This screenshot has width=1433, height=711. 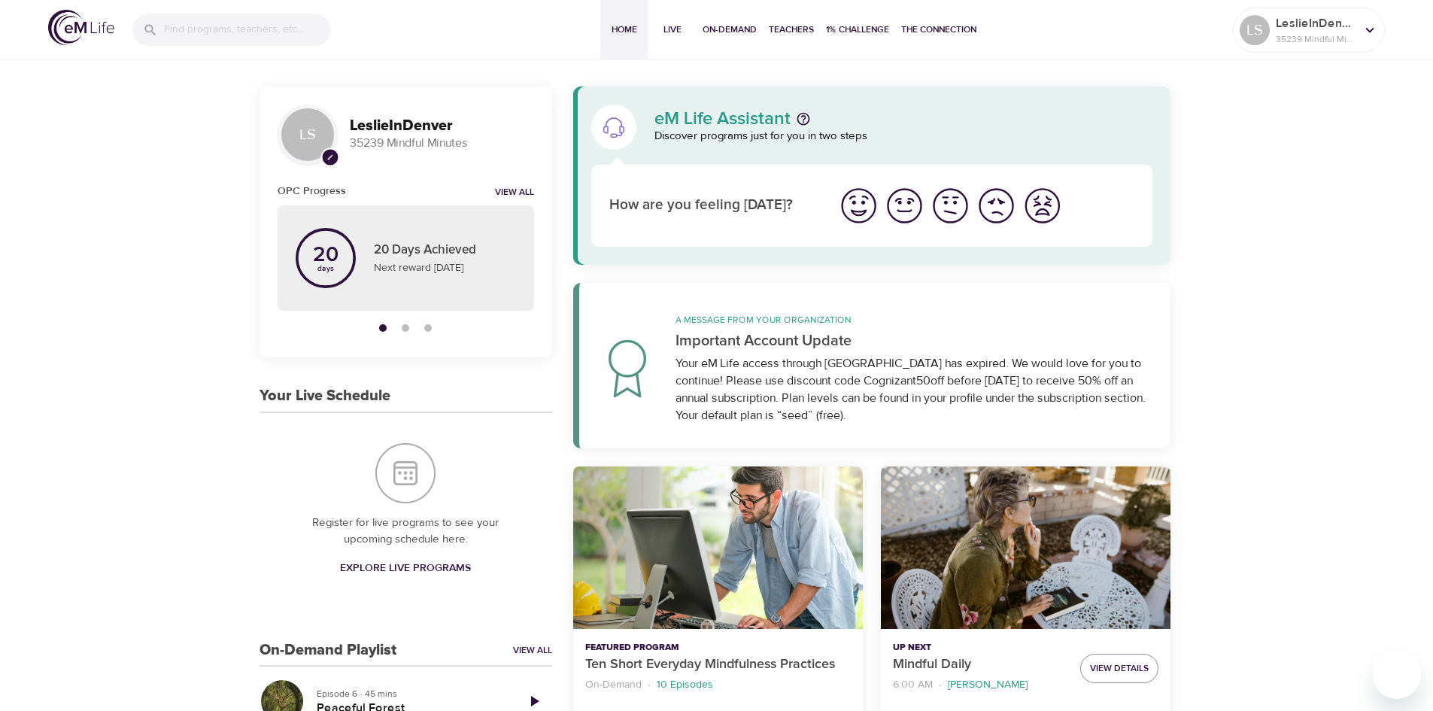 What do you see at coordinates (81, 27) in the screenshot?
I see `img: logo` at bounding box center [81, 27].